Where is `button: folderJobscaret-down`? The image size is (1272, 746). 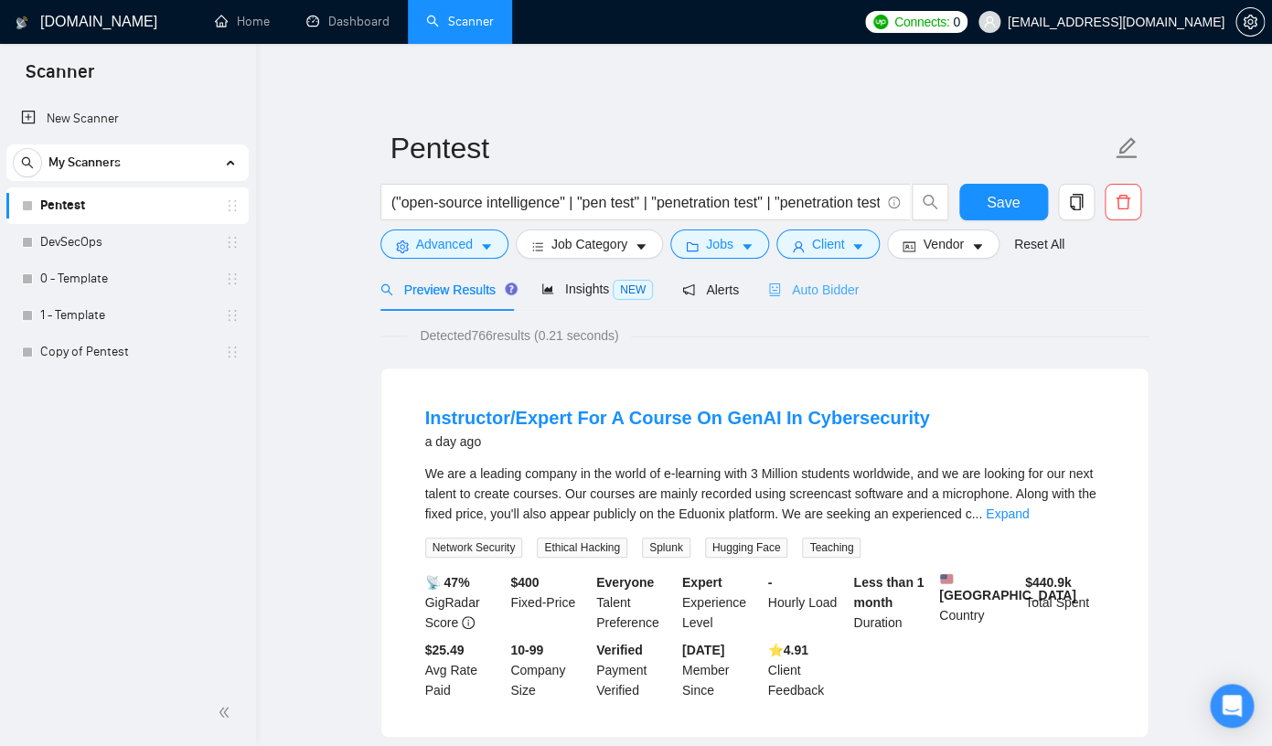 button: folderJobscaret-down is located at coordinates (720, 244).